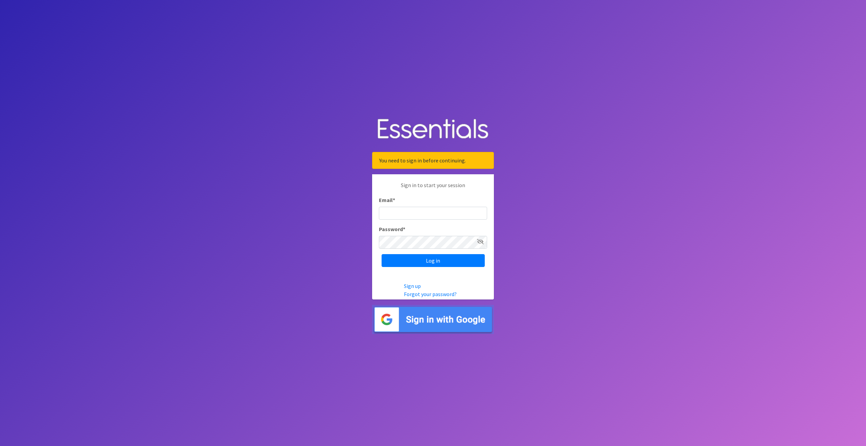  What do you see at coordinates (433, 260) in the screenshot?
I see `input: Log in` at bounding box center [433, 260].